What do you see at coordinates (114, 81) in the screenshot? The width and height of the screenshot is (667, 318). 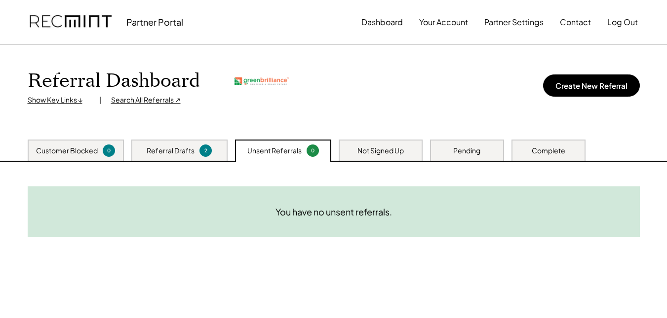 I see `h1: Referral Dashboard` at bounding box center [114, 81].